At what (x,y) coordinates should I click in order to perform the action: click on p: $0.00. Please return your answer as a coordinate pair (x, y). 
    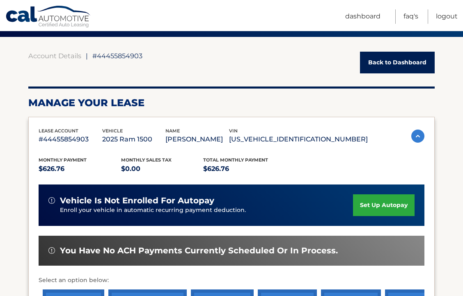
    Looking at the image, I should click on (162, 169).